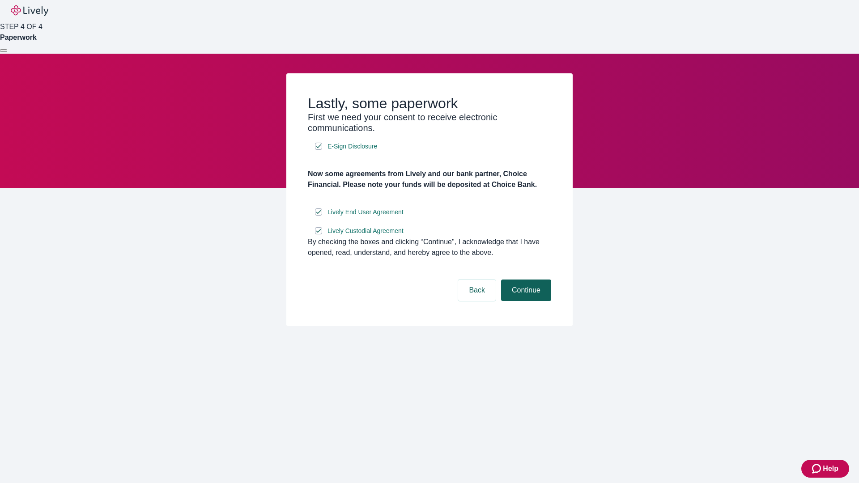 The height and width of the screenshot is (483, 859). Describe the element at coordinates (30, 11) in the screenshot. I see `img: Lively` at that location.